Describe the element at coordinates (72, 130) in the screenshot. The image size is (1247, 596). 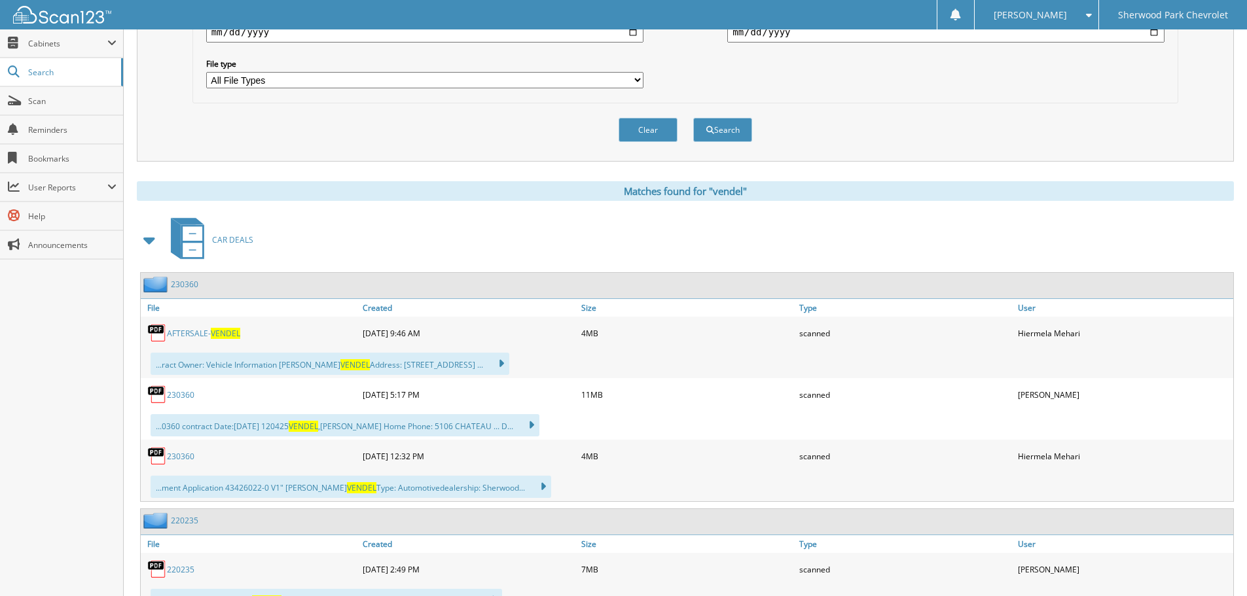
I see `span: Reminders` at that location.